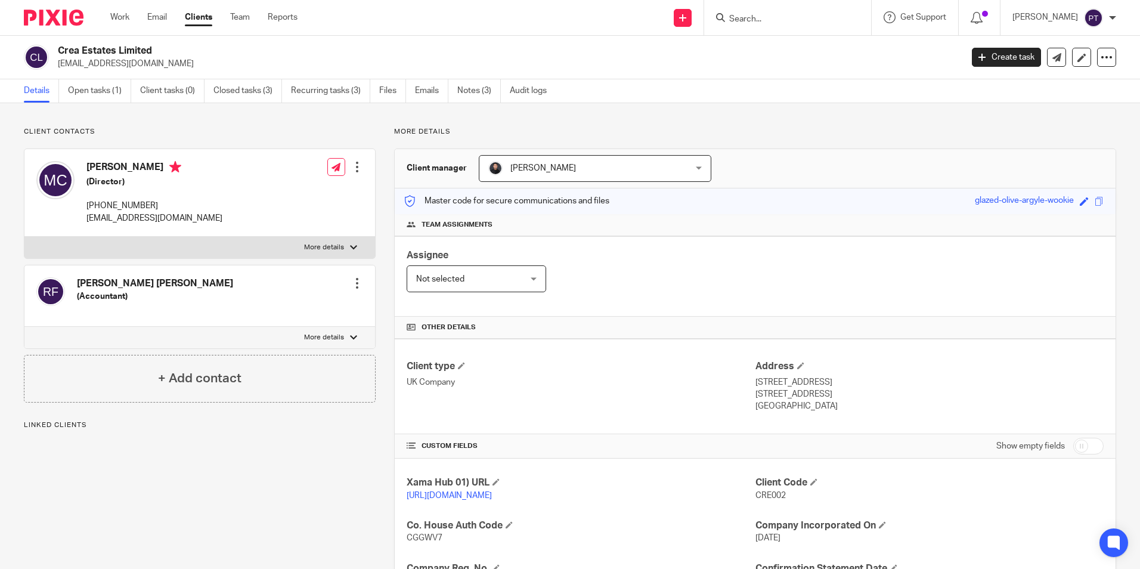  Describe the element at coordinates (432, 91) in the screenshot. I see `a: Emails` at that location.